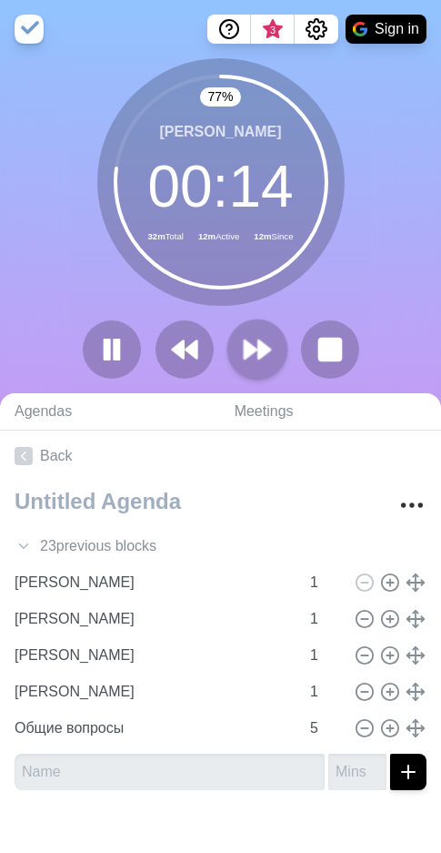 This screenshot has width=441, height=853. I want to click on button: Sign in, so click(386, 29).